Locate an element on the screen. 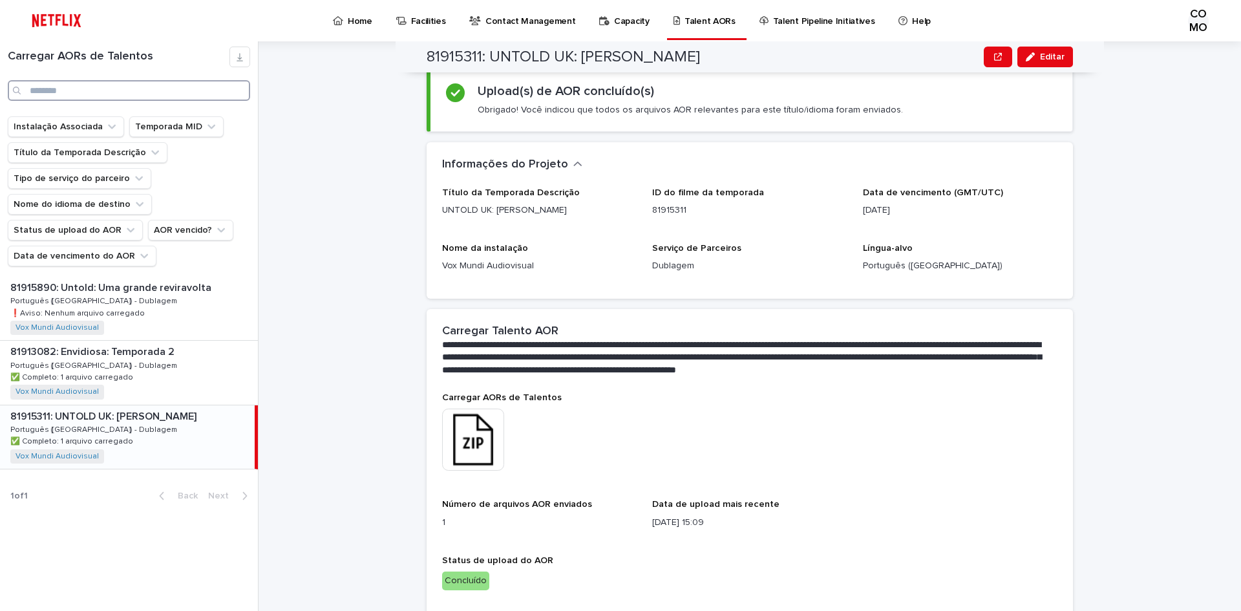  font: 81913082: Envidiosa: Temporada 2 is located at coordinates (92, 352).